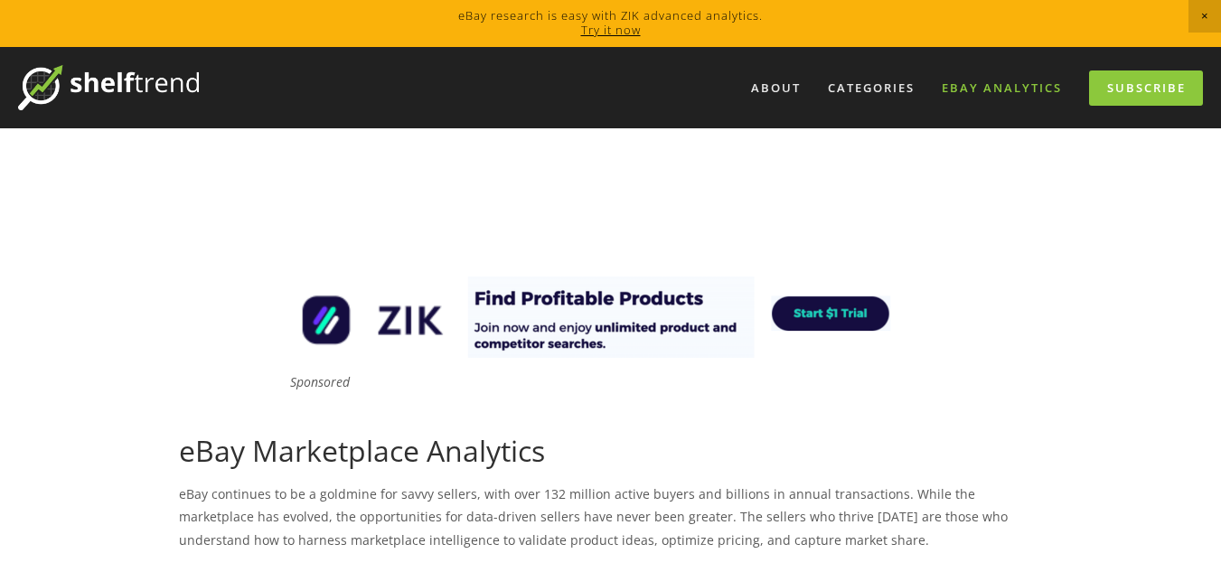  I want to click on h1: eBay Marketplace Analytics, so click(611, 451).